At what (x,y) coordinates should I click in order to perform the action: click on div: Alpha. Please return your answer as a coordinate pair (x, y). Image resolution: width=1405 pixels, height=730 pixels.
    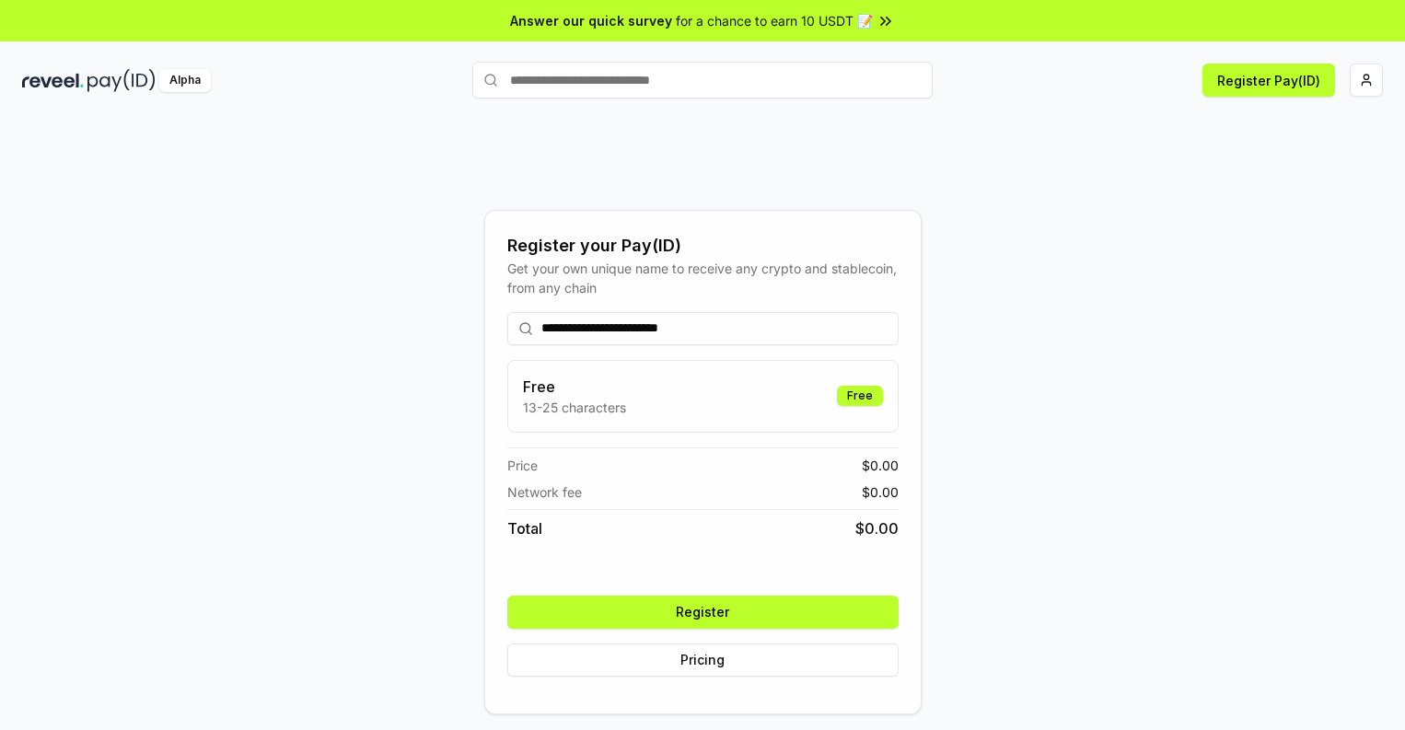
    Looking at the image, I should click on (185, 80).